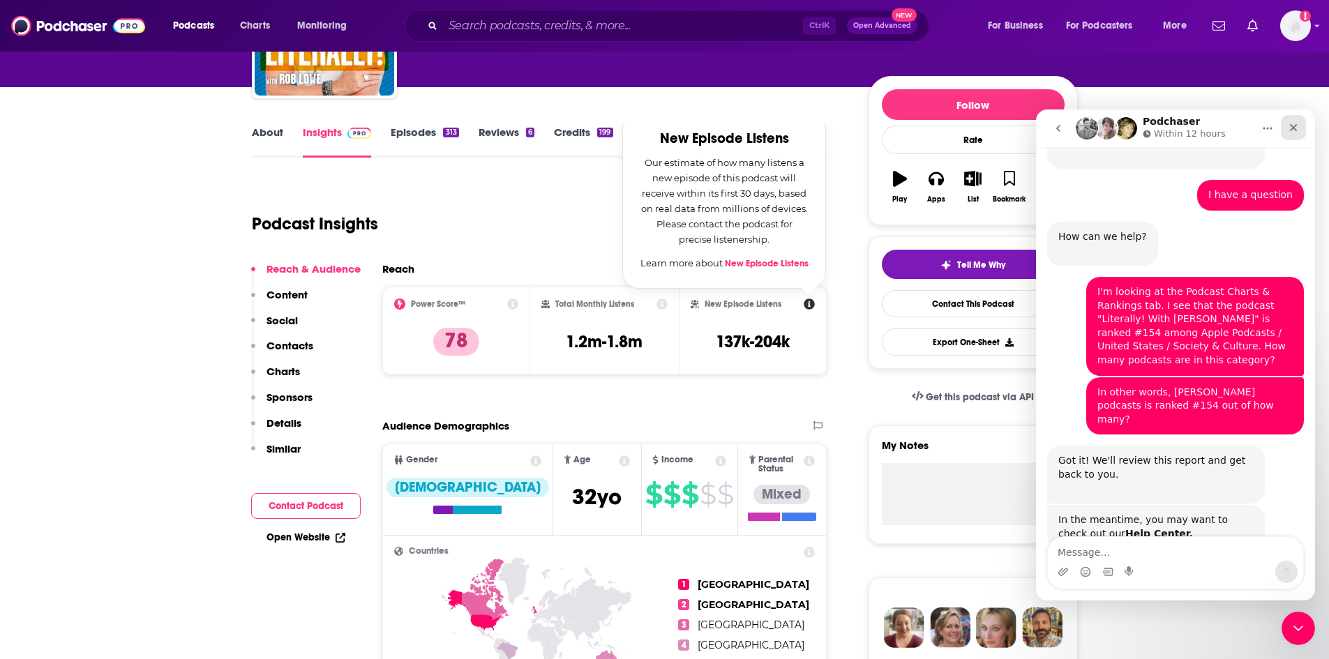  I want to click on a: Open Website, so click(306, 537).